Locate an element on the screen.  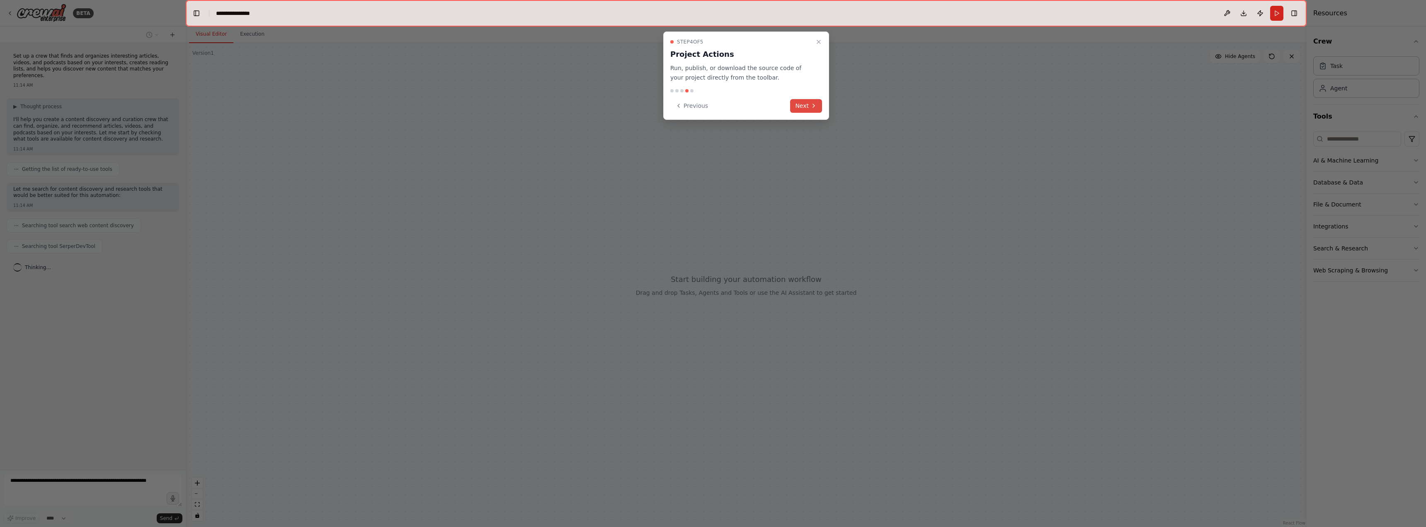
span: Step 4 of 5 is located at coordinates (690, 42).